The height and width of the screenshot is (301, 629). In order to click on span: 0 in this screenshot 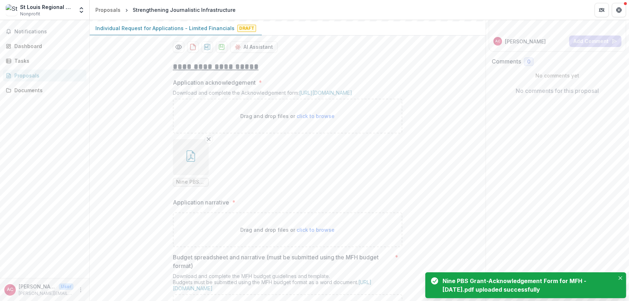, I will do `click(528, 62)`.